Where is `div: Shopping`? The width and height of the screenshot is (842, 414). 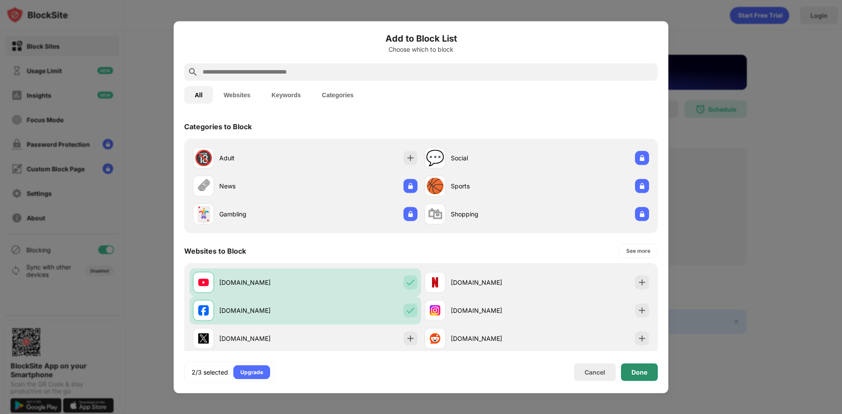
div: Shopping is located at coordinates (494, 214).